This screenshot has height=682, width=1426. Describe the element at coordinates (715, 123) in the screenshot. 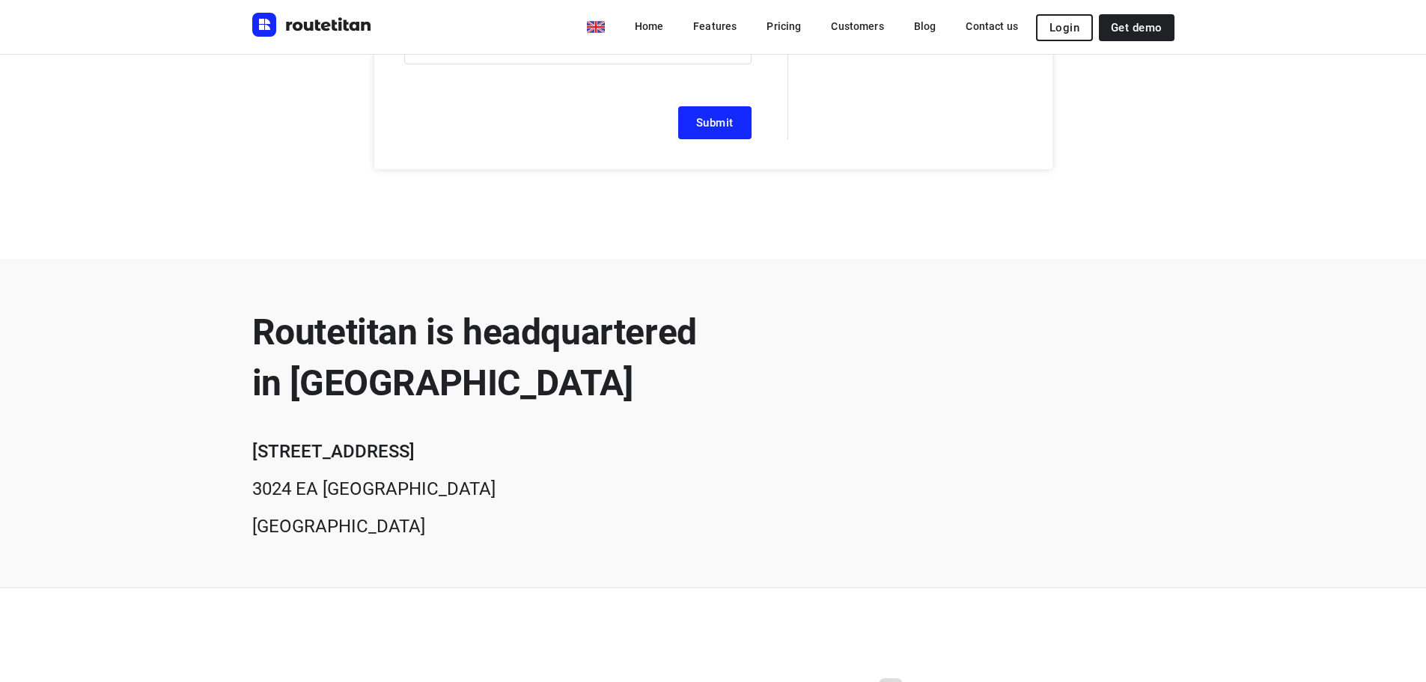

I see `button: Submit` at that location.